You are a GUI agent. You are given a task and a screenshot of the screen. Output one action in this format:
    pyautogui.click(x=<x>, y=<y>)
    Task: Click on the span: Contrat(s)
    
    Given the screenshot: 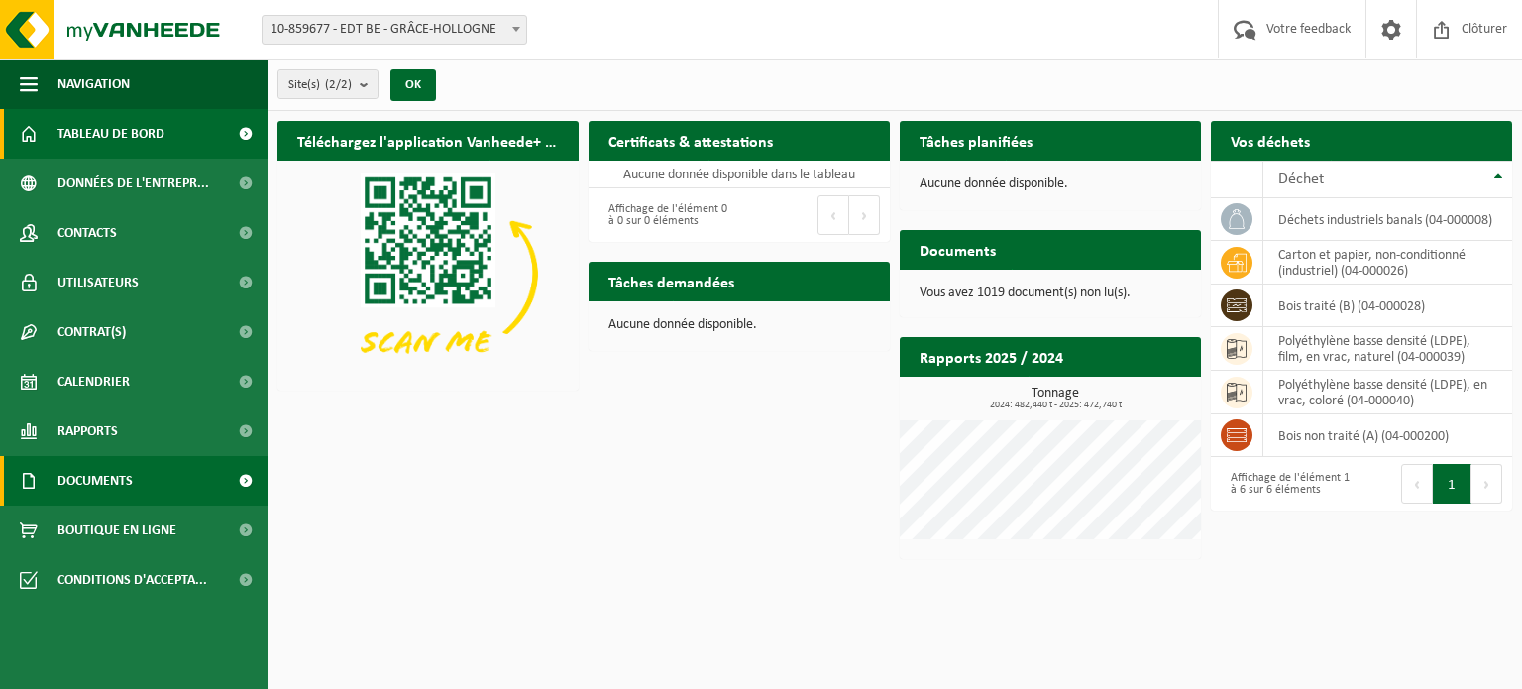 What is the action you would take?
    pyautogui.click(x=91, y=332)
    